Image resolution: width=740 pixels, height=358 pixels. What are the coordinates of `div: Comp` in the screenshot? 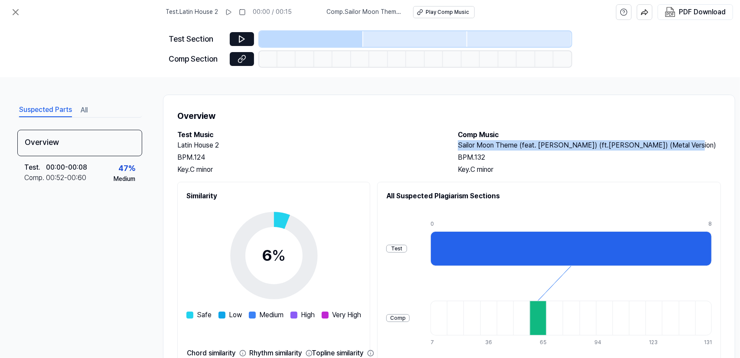 It's located at (398, 318).